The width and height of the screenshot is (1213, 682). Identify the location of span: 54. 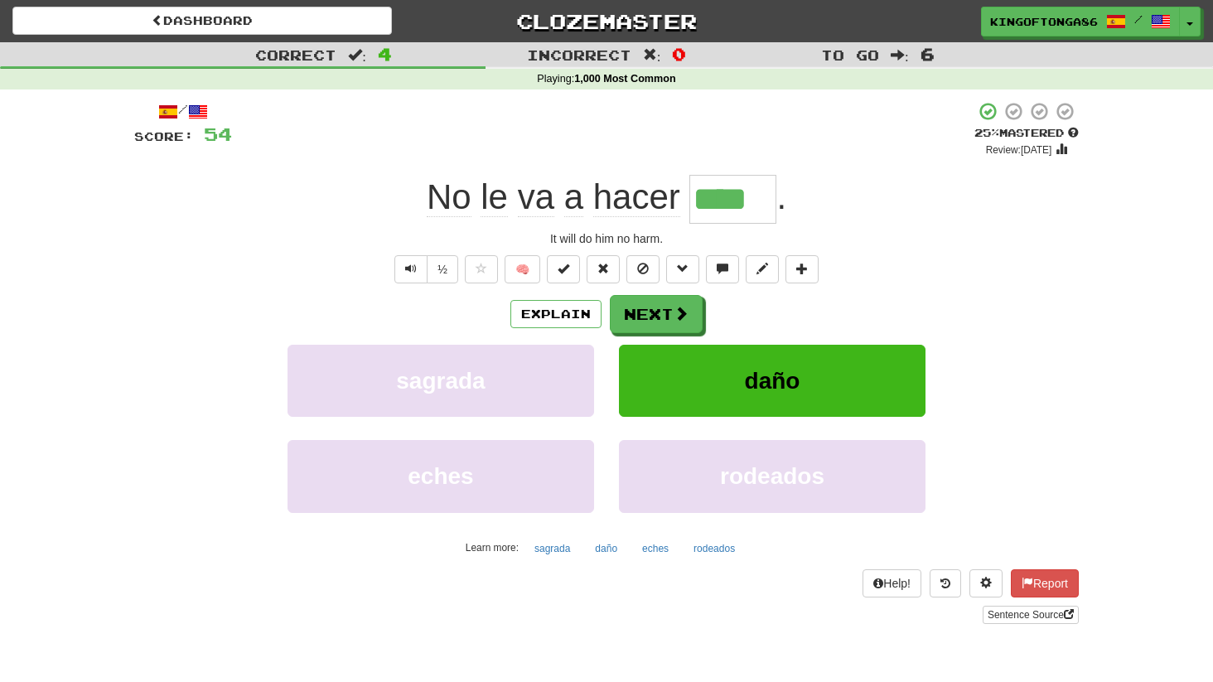
(218, 133).